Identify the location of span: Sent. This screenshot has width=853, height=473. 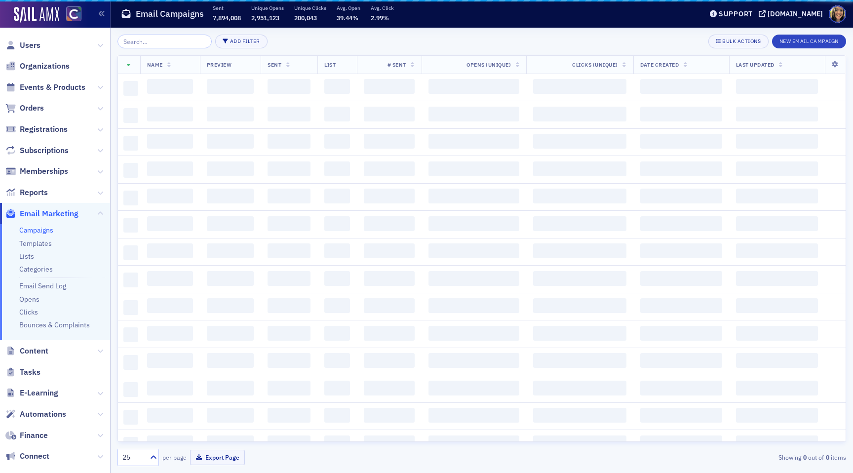
(274, 65).